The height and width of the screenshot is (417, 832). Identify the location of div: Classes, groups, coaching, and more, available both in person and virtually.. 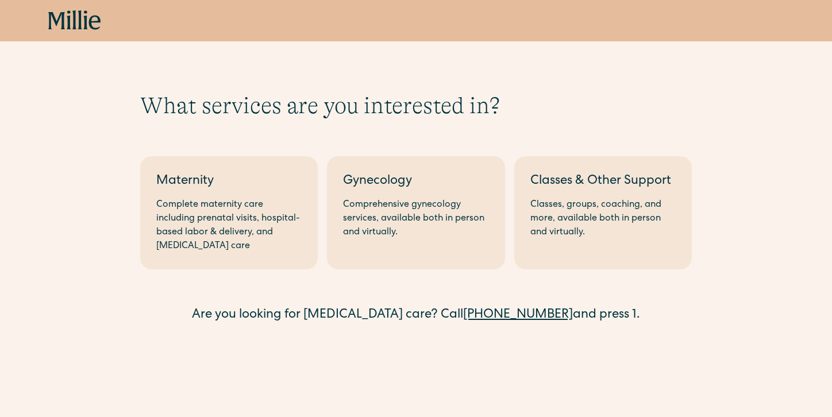
(603, 219).